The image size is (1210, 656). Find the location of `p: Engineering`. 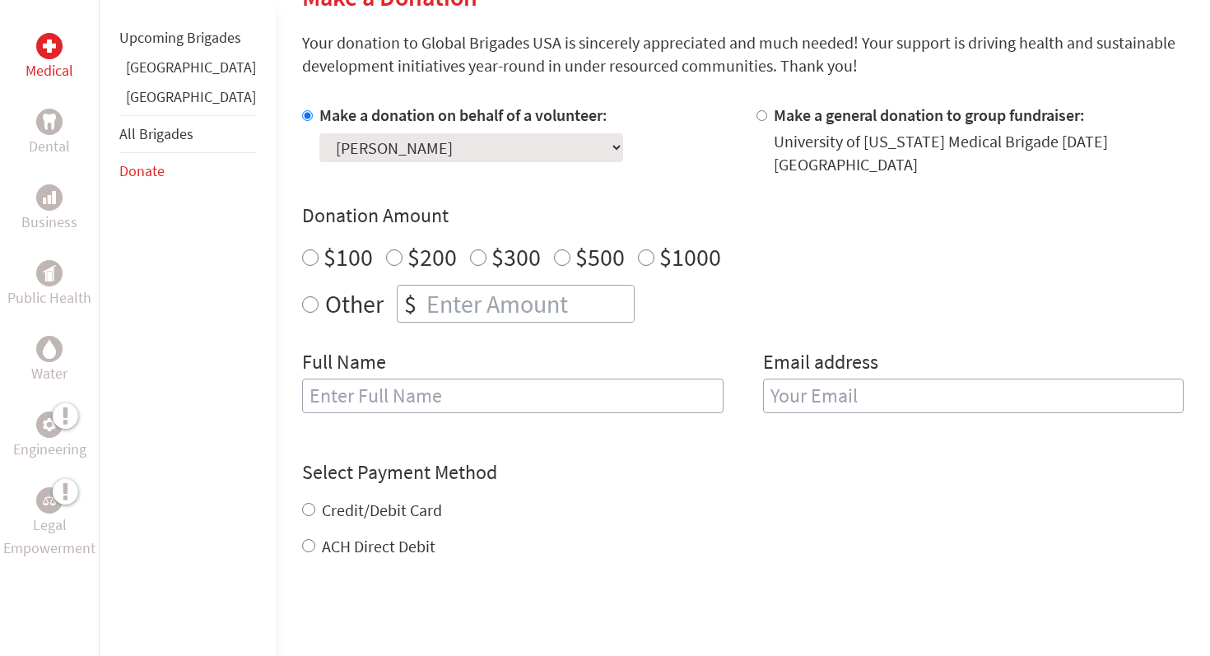

p: Engineering is located at coordinates (49, 449).